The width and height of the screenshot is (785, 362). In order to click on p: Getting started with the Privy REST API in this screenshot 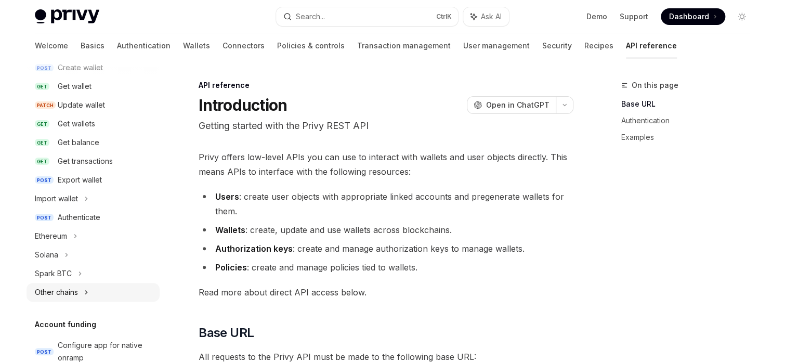, I will do `click(386, 126)`.